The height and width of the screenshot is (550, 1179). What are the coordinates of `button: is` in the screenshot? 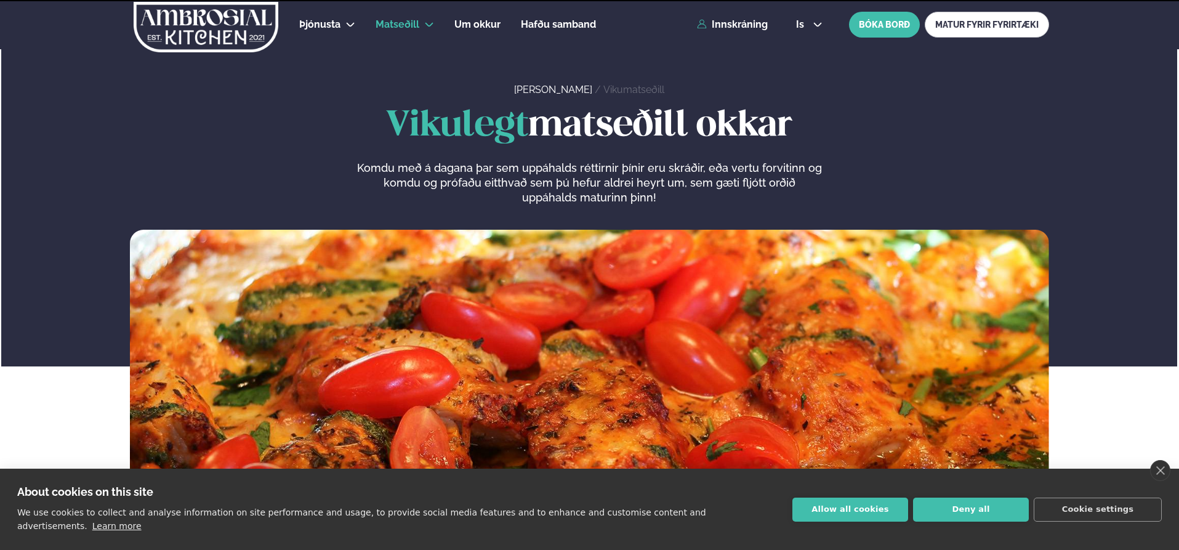 It's located at (809, 25).